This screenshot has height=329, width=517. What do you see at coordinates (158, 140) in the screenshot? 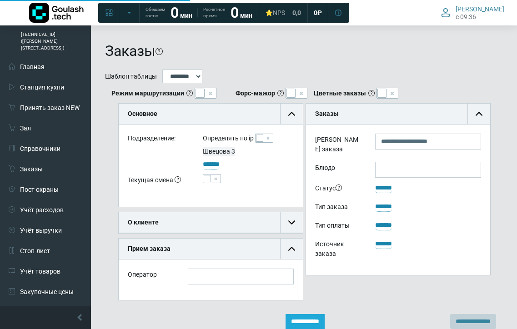
I see `div: Подразделение:` at bounding box center [158, 140].